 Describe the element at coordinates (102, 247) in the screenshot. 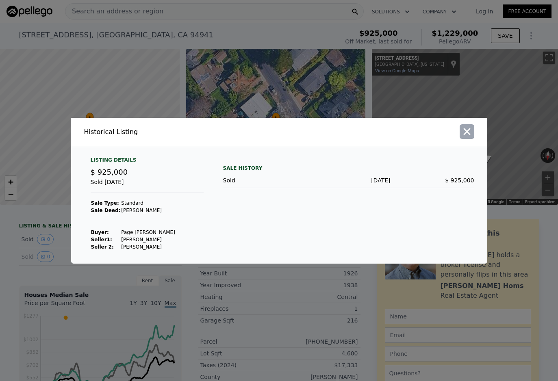

I see `strong: Seller 2:` at that location.